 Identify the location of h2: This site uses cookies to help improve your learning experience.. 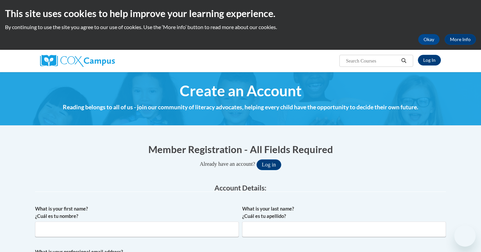
(241, 13).